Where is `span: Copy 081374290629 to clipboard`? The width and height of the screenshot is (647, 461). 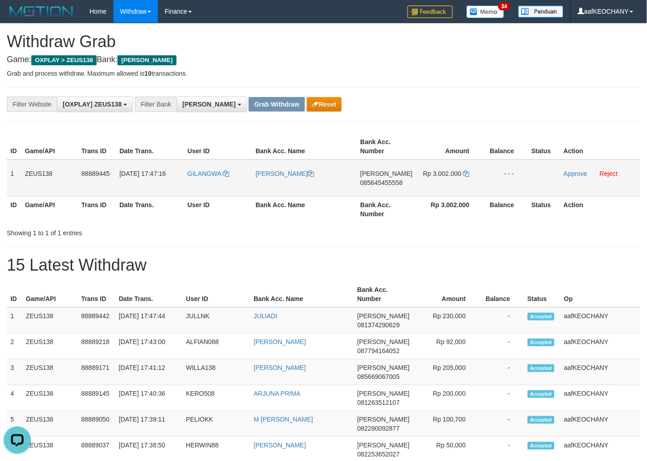
span: Copy 081374290629 to clipboard is located at coordinates (378, 325).